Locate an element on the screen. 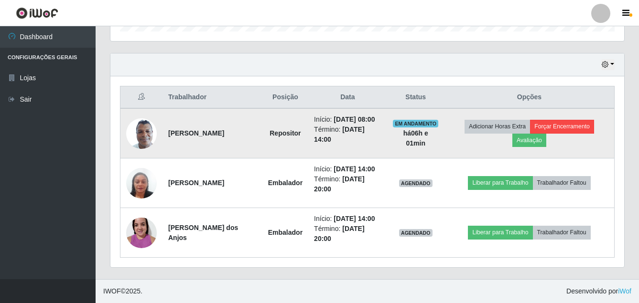  img: 1737249386728.jpeg is located at coordinates (141, 233).